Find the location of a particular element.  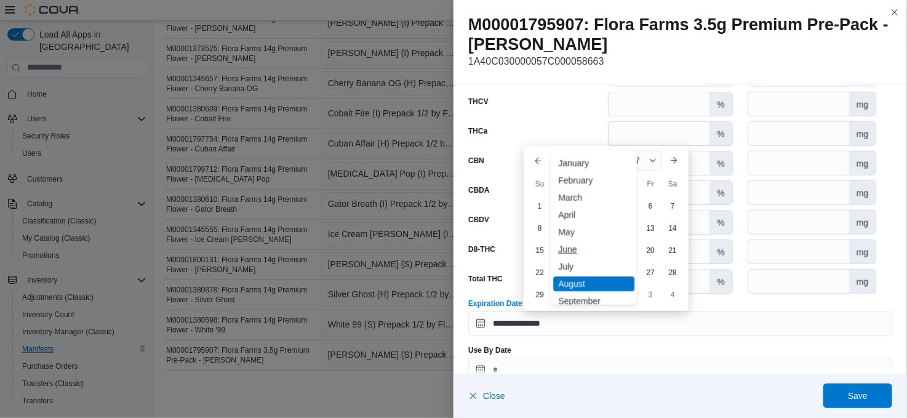

div: April is located at coordinates (593, 215).